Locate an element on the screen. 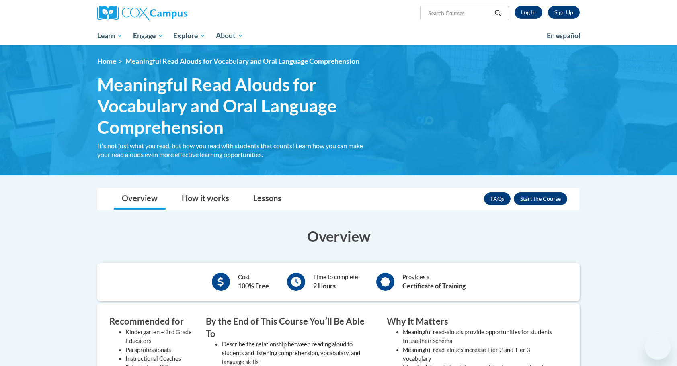 This screenshot has height=366, width=677. span: Learn is located at coordinates (110, 36).